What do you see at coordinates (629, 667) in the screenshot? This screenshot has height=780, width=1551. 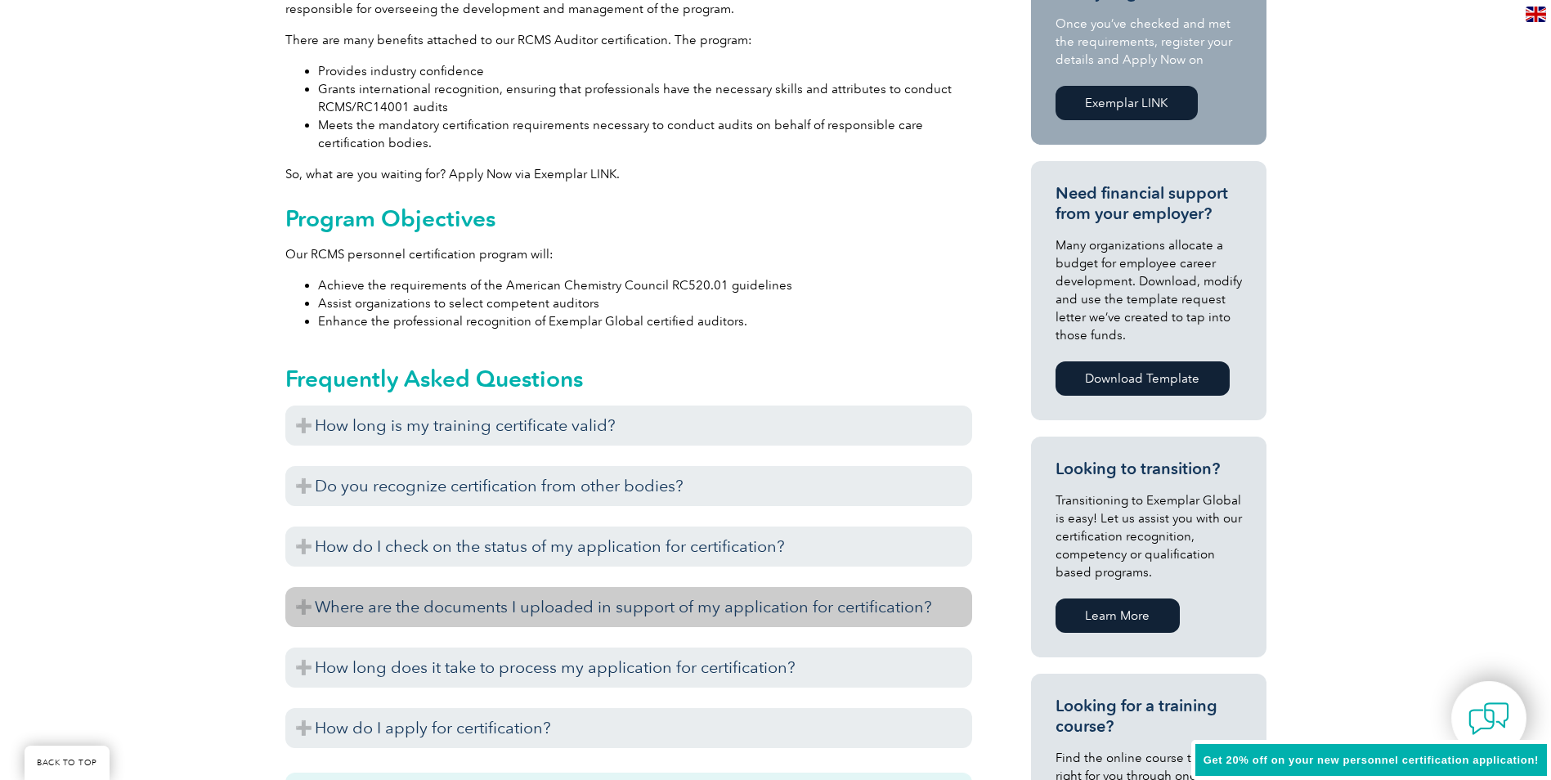 I see `h3: How long does it take to process my application for certification?` at bounding box center [629, 667].